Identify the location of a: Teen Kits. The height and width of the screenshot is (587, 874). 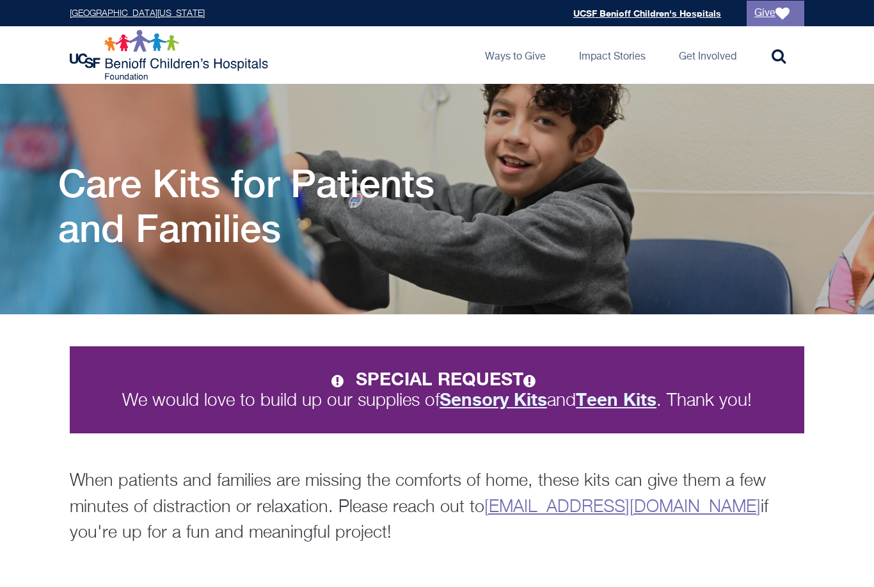
(616, 401).